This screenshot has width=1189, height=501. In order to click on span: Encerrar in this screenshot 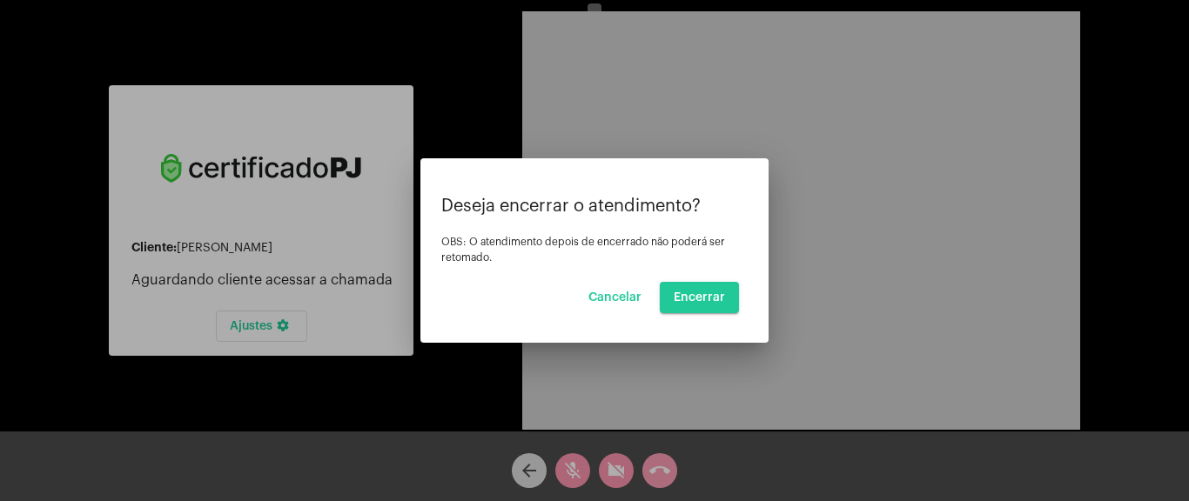, I will do `click(699, 298)`.